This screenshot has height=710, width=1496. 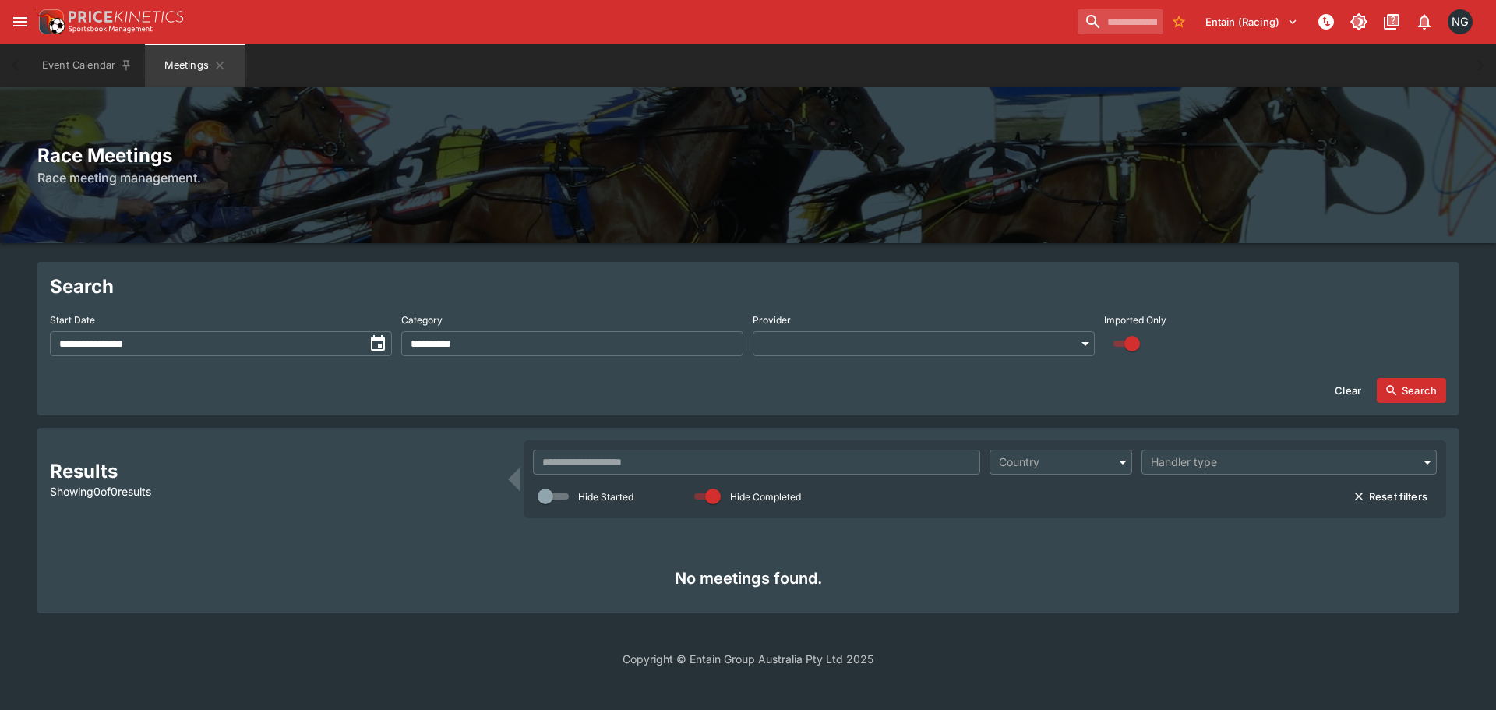 I want to click on img: PriceKinetics, so click(x=126, y=16).